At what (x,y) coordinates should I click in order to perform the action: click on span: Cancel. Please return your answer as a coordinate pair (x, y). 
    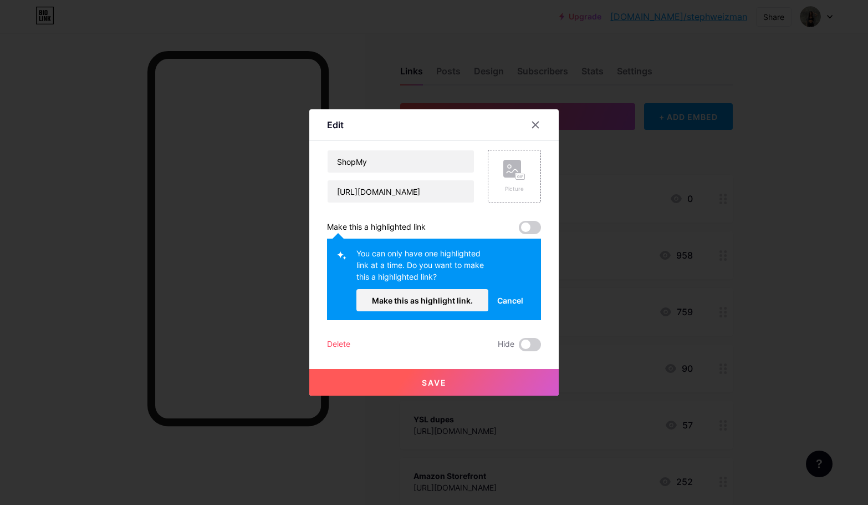
    Looking at the image, I should click on (510, 300).